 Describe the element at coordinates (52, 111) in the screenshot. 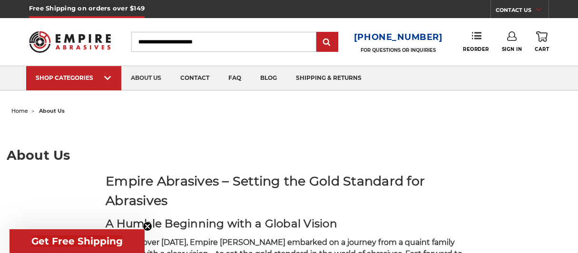

I see `span: about us` at that location.